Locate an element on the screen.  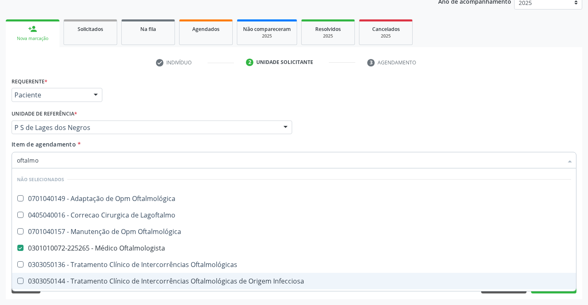
div: 0303050136 - Tratamento Clínico de Intercorrências Oftalmológicas is located at coordinates (294, 264).